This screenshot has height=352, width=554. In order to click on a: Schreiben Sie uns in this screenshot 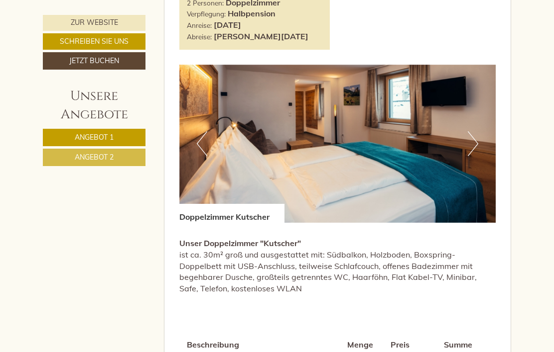, I will do `click(94, 41)`.